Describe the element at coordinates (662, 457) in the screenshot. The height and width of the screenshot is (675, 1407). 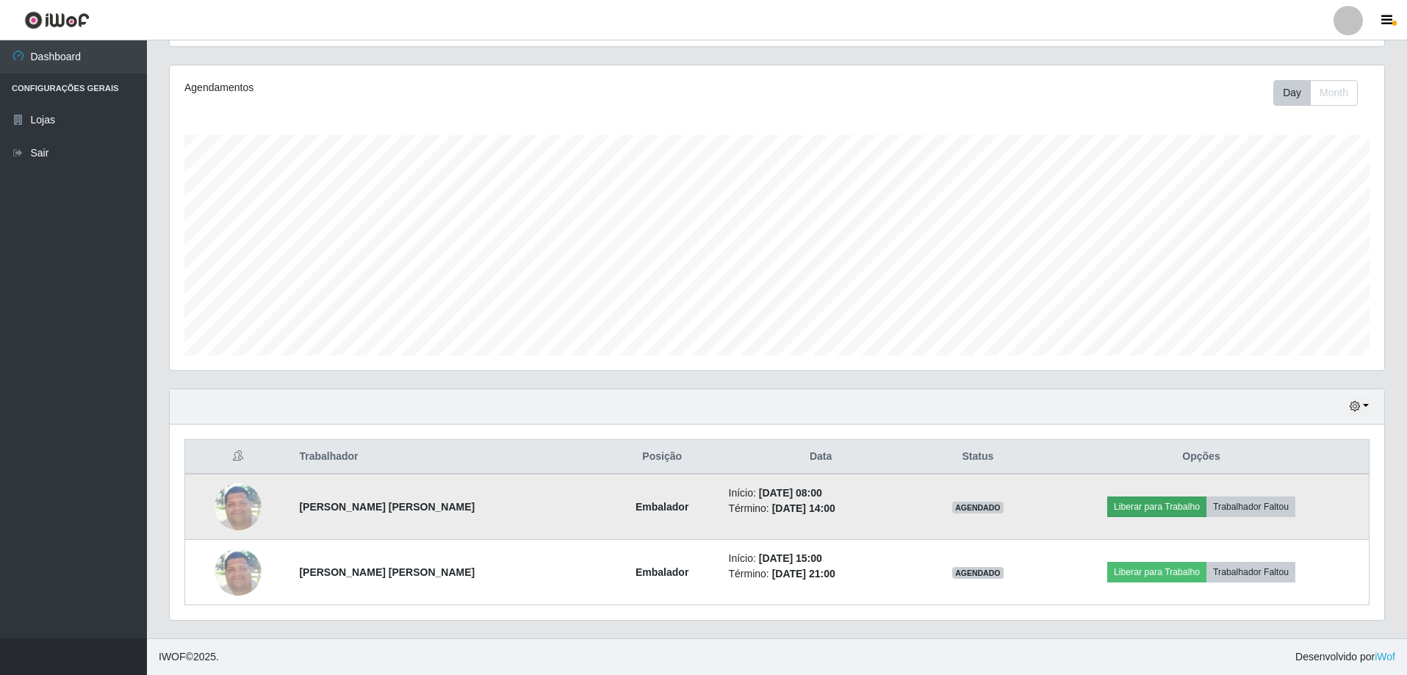
I see `th: Posição` at that location.